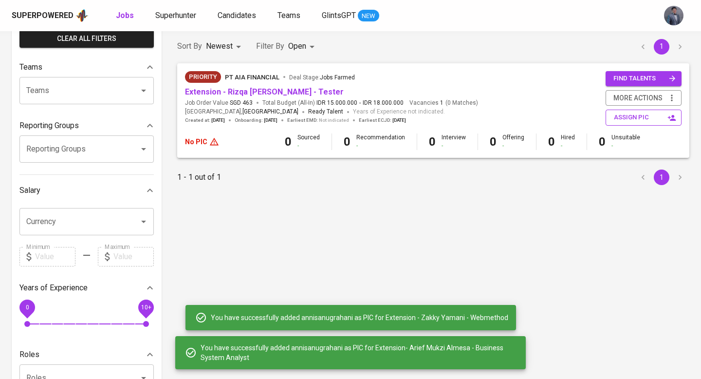  What do you see at coordinates (644, 78) in the screenshot?
I see `button: find talents` at bounding box center [644, 78].